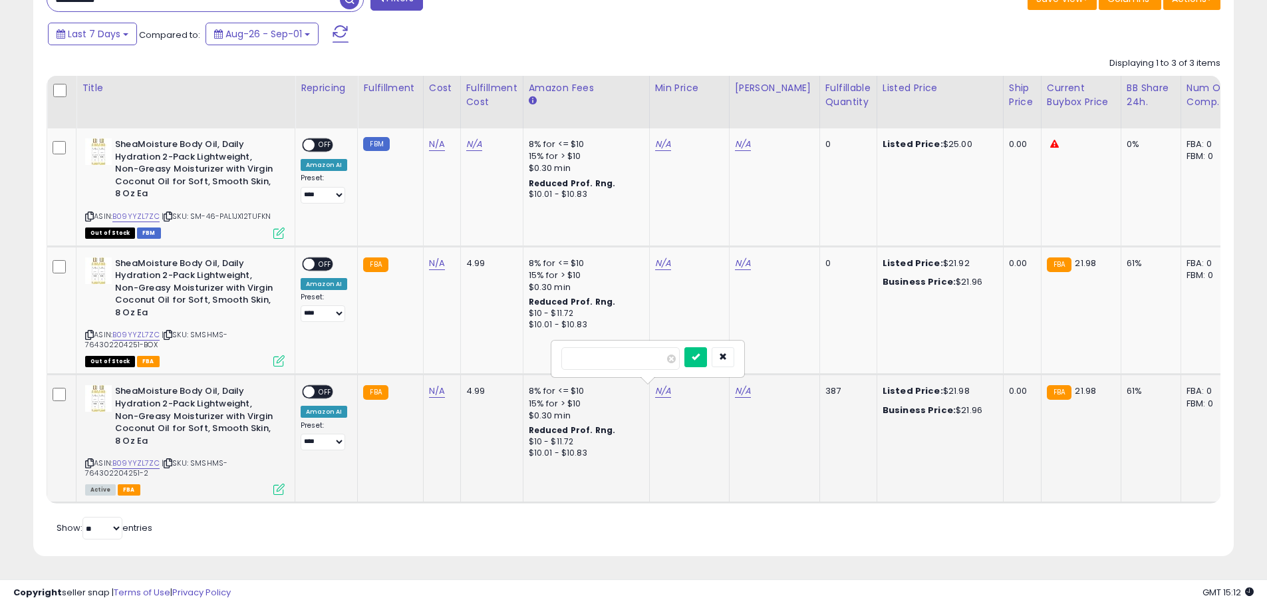 This screenshot has width=1267, height=606. Describe the element at coordinates (94, 34) in the screenshot. I see `span: Last 7 Days` at that location.